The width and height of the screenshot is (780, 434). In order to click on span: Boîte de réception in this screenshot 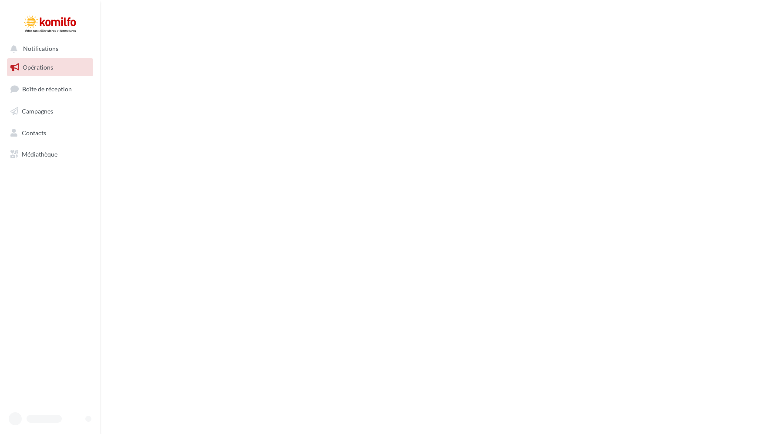, I will do `click(47, 89)`.